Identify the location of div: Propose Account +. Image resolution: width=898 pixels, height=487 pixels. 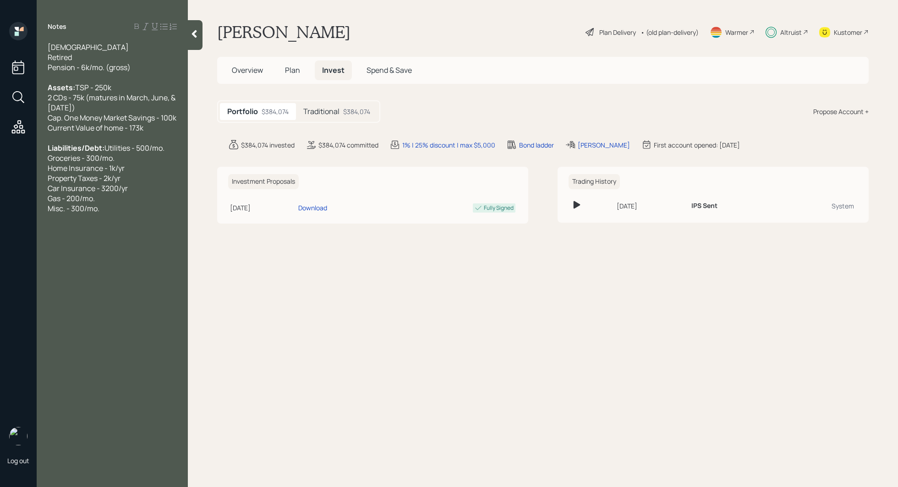
(841, 111).